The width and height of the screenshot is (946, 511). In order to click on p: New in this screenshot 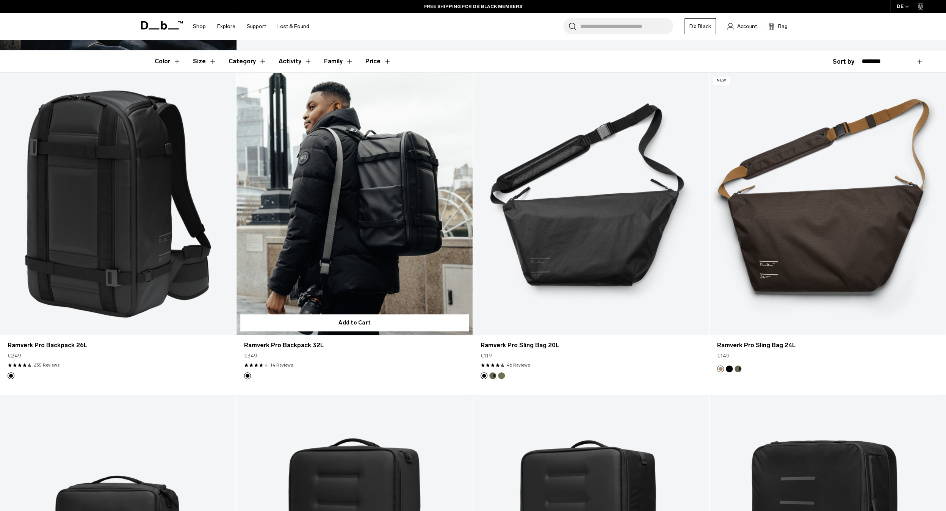, I will do `click(722, 80)`.